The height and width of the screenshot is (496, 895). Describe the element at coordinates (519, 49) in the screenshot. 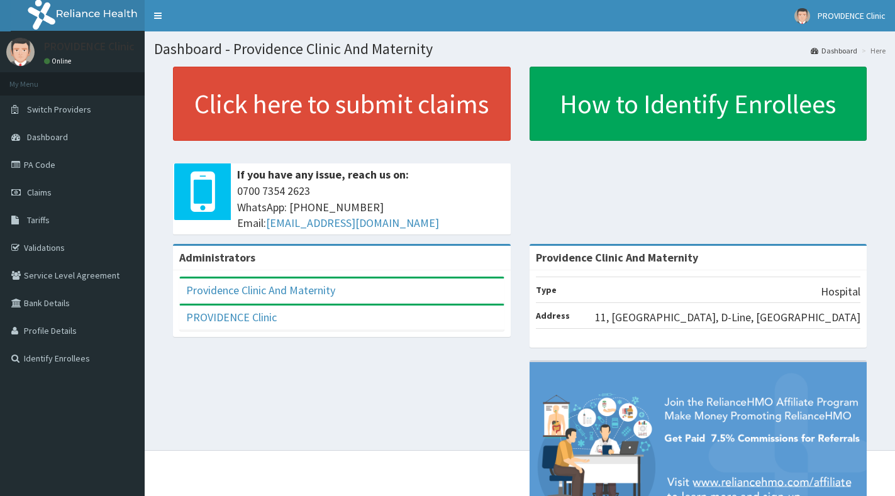

I see `h1: Dashboard - Providence Clinic And Maternity` at that location.